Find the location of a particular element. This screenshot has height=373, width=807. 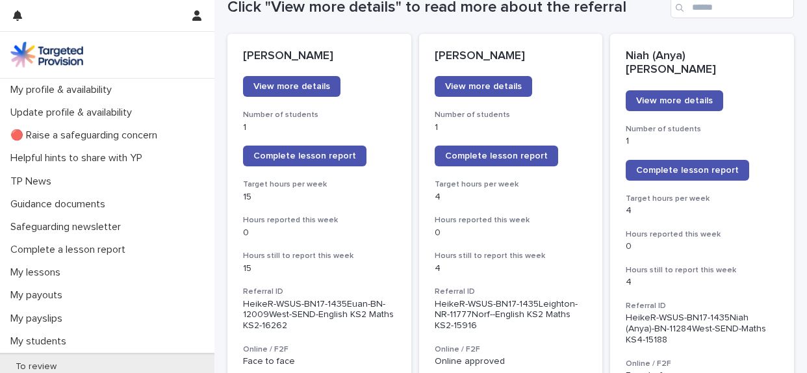

p: Safeguarding newsletter is located at coordinates (68, 227).